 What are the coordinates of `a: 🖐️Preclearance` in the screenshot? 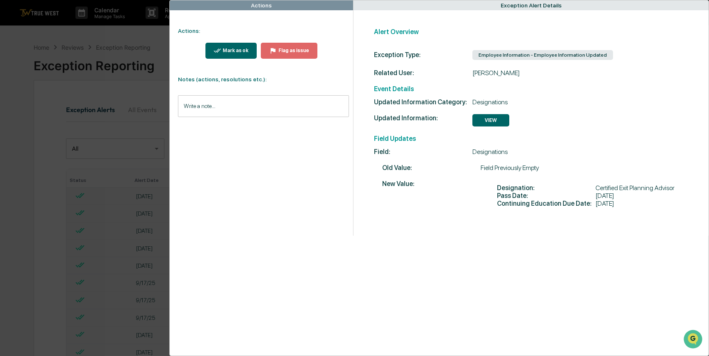 It's located at (30, 107).